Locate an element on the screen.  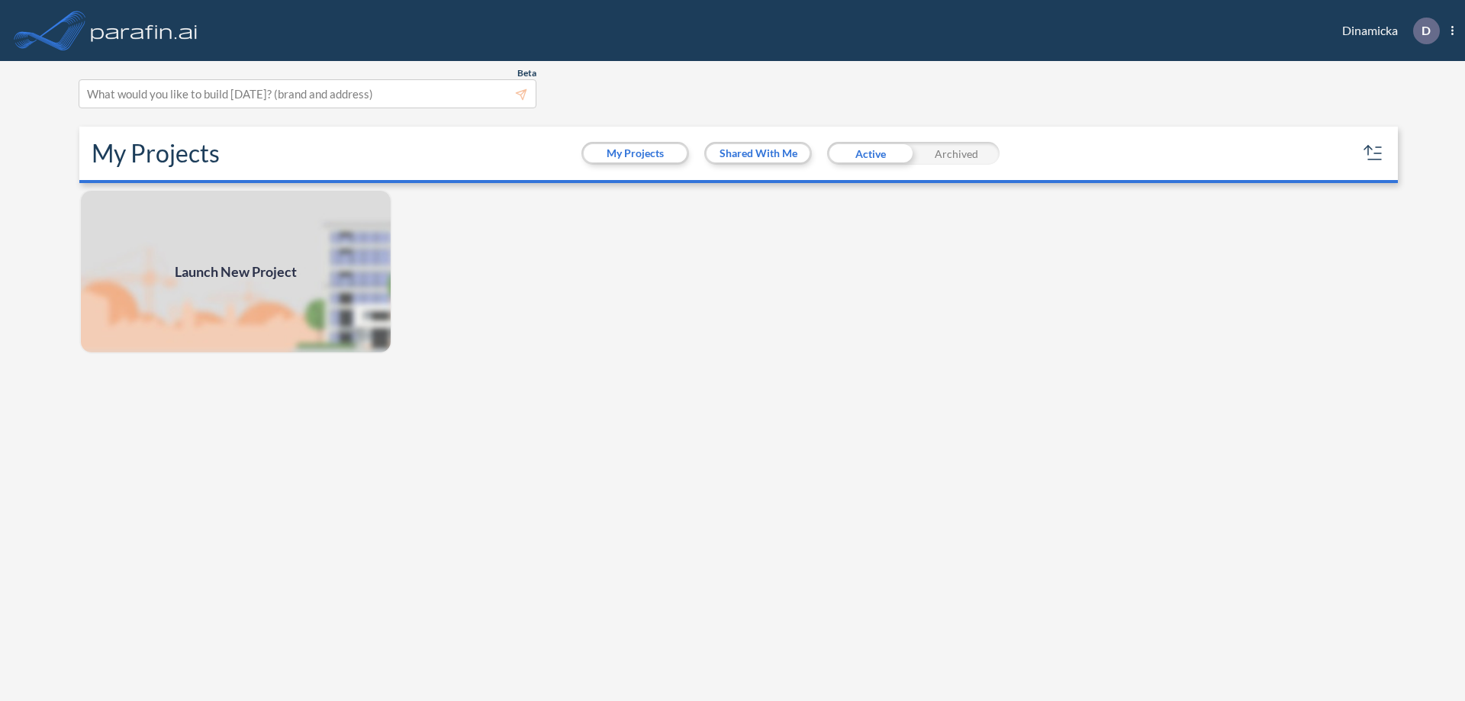
button: sort is located at coordinates (1373, 153).